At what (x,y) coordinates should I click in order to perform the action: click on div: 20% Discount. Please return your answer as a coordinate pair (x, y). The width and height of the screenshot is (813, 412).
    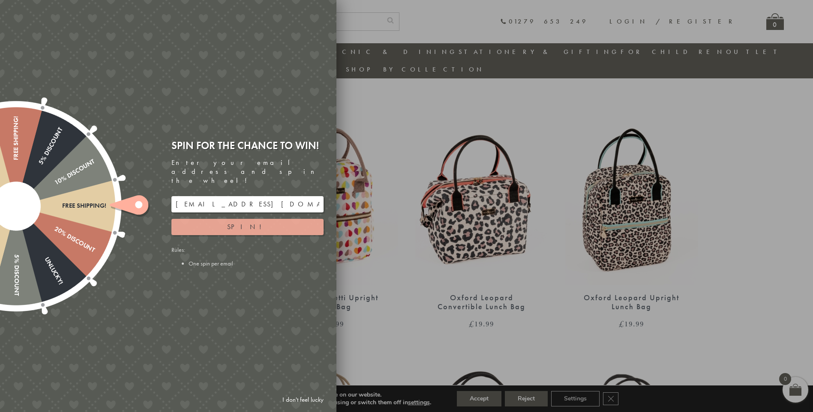
    Looking at the image, I should click on (55, 229).